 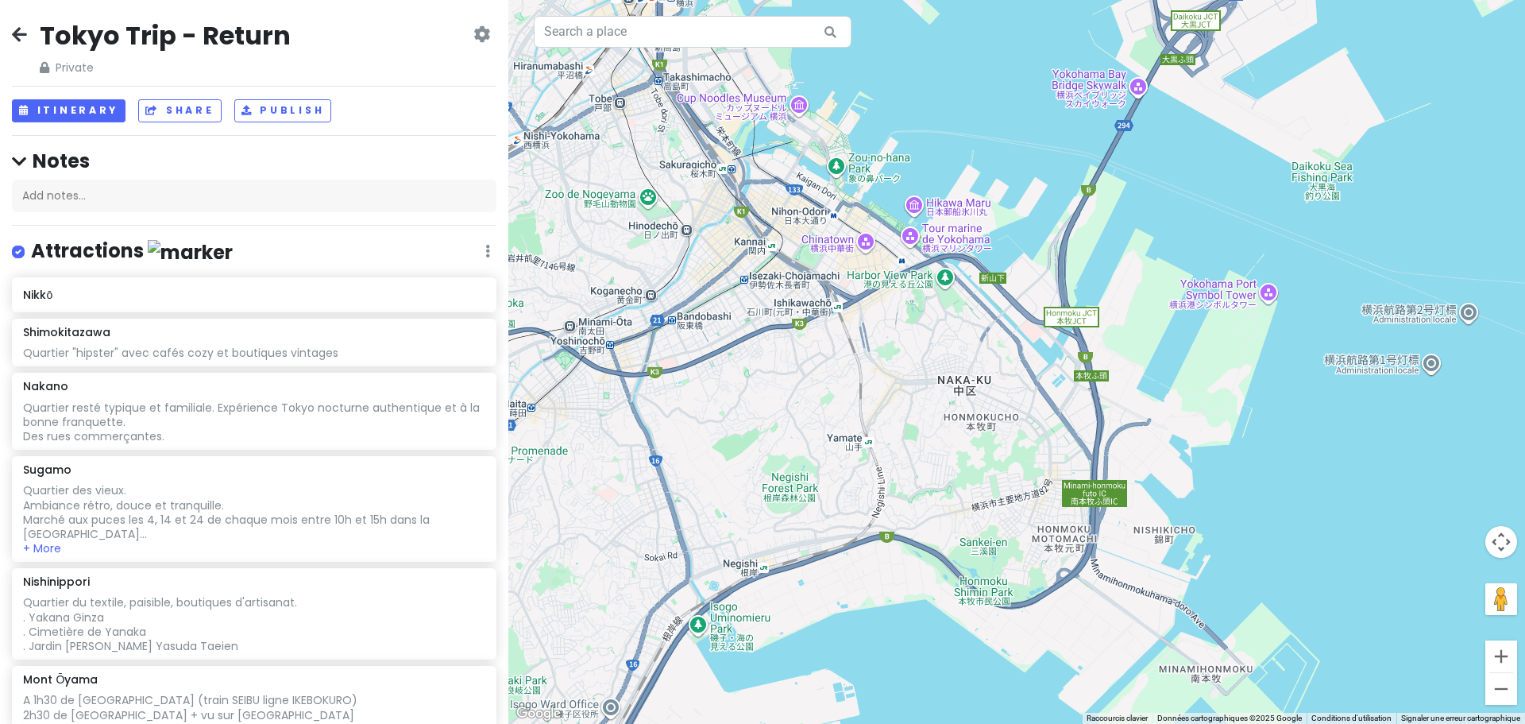 I want to click on span: Données cartographiques ©2025 Google, so click(x=1230, y=717).